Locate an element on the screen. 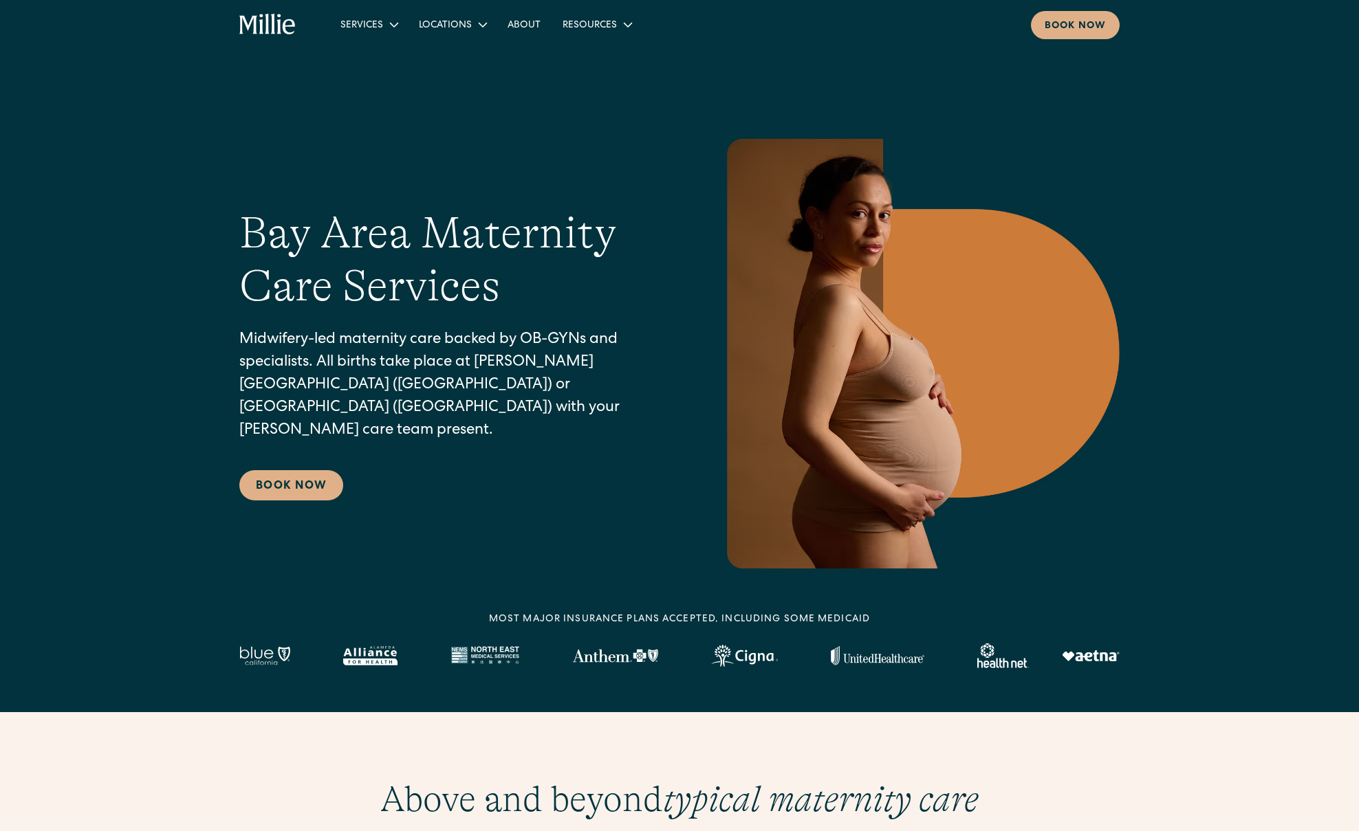 This screenshot has height=831, width=1359. p: Midwifery-led maternity care backed by OB-GYNs and specialists. All births take place at [PERSON_... is located at coordinates (451, 386).